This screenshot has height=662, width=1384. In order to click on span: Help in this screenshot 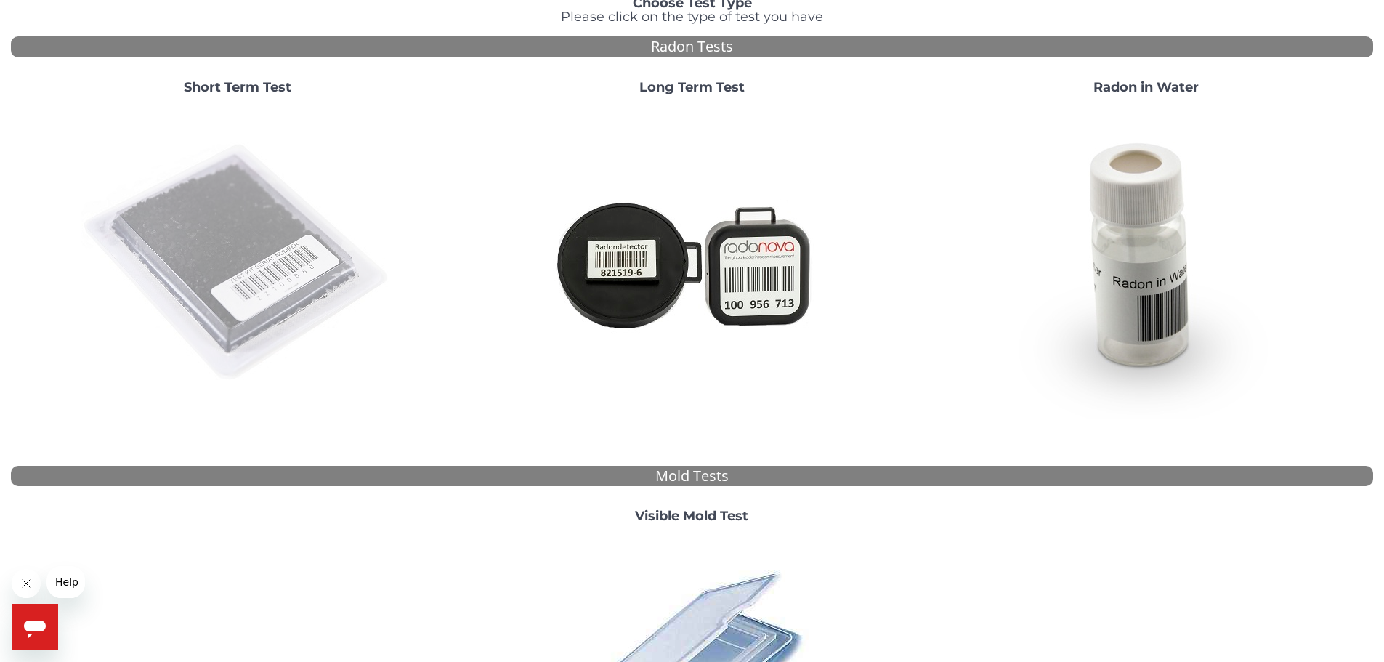, I will do `click(20, 16)`.